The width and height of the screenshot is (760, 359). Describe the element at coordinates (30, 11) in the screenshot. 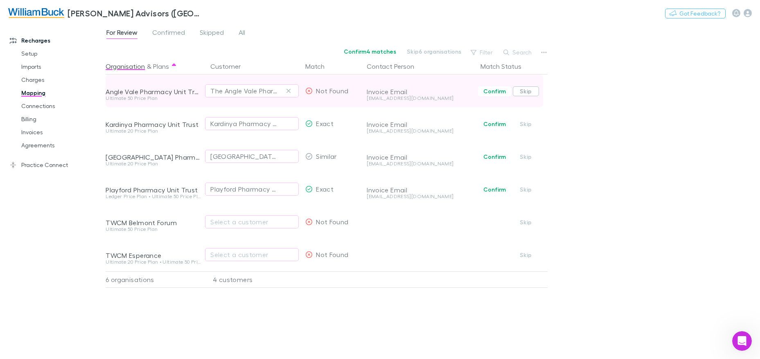

I see `img: Profile image for Rechargly` at that location.